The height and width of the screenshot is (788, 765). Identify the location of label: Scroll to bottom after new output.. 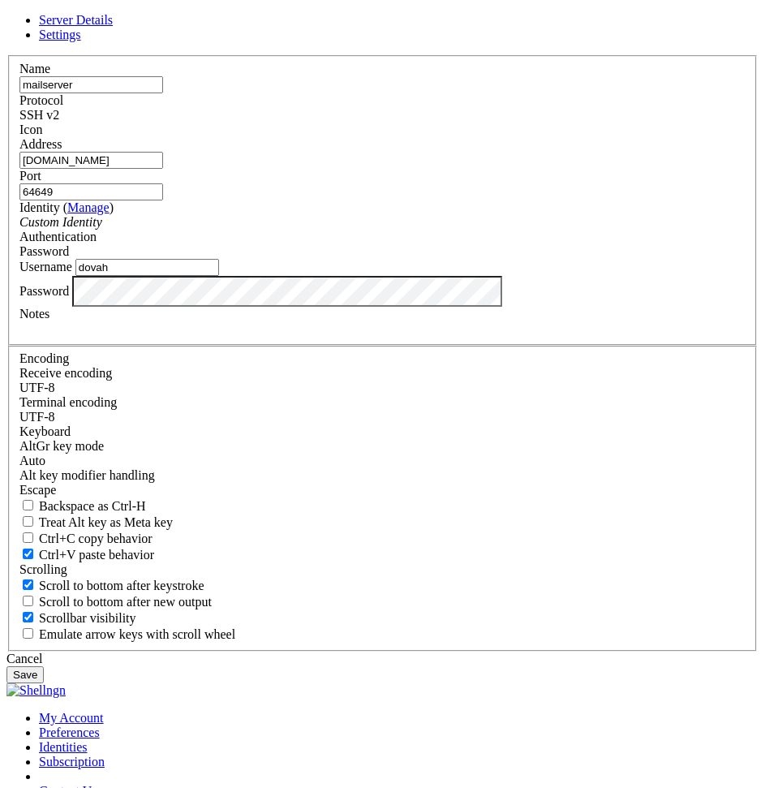
(115, 601).